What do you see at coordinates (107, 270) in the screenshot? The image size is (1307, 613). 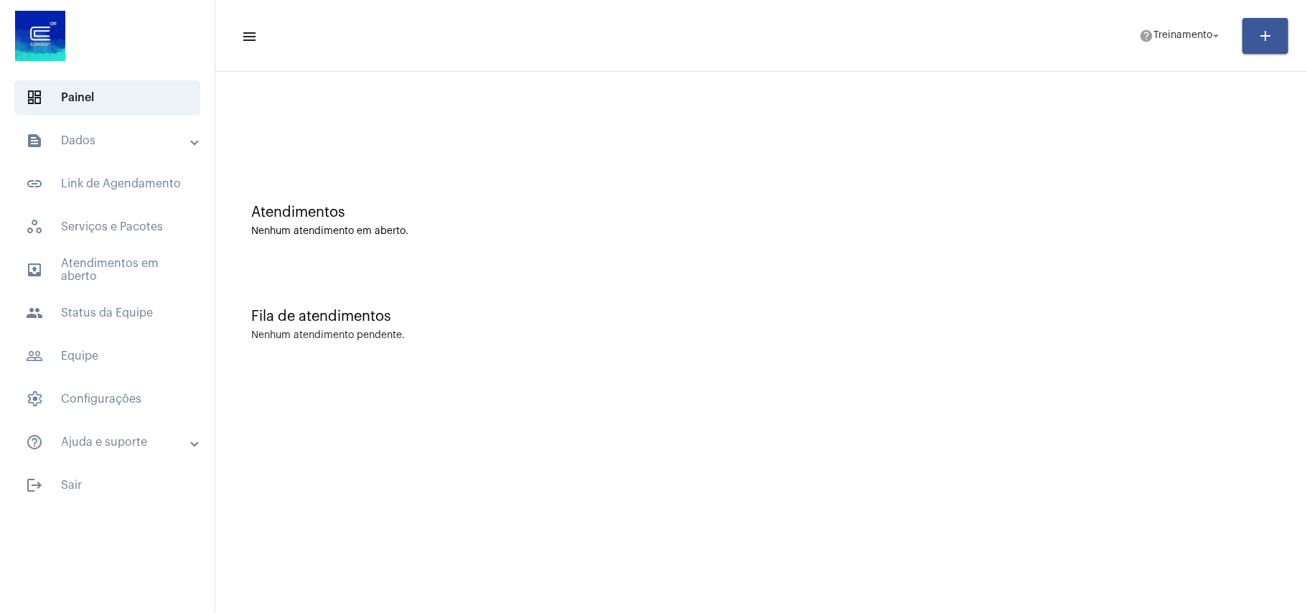 I see `span: Atendimentos em aberto` at bounding box center [107, 270].